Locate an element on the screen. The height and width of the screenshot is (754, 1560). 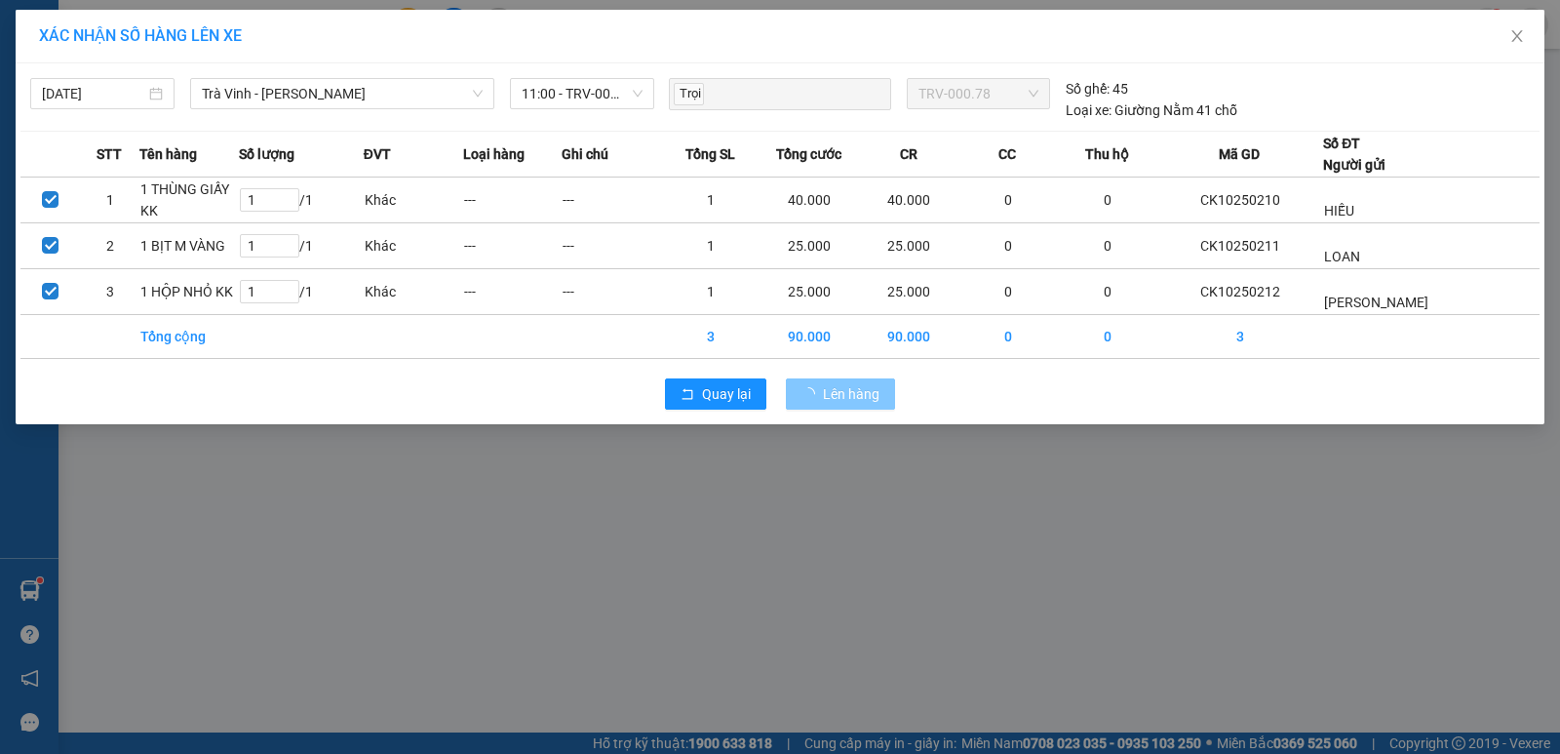
td: 1 THÙNG GIẤY KK is located at coordinates (189, 200).